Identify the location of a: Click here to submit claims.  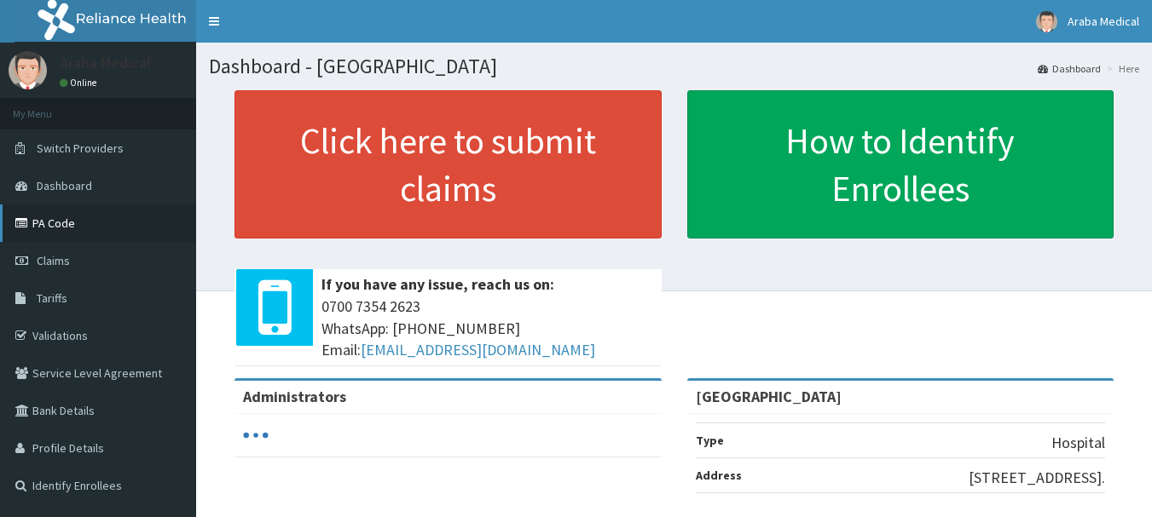
(448, 165).